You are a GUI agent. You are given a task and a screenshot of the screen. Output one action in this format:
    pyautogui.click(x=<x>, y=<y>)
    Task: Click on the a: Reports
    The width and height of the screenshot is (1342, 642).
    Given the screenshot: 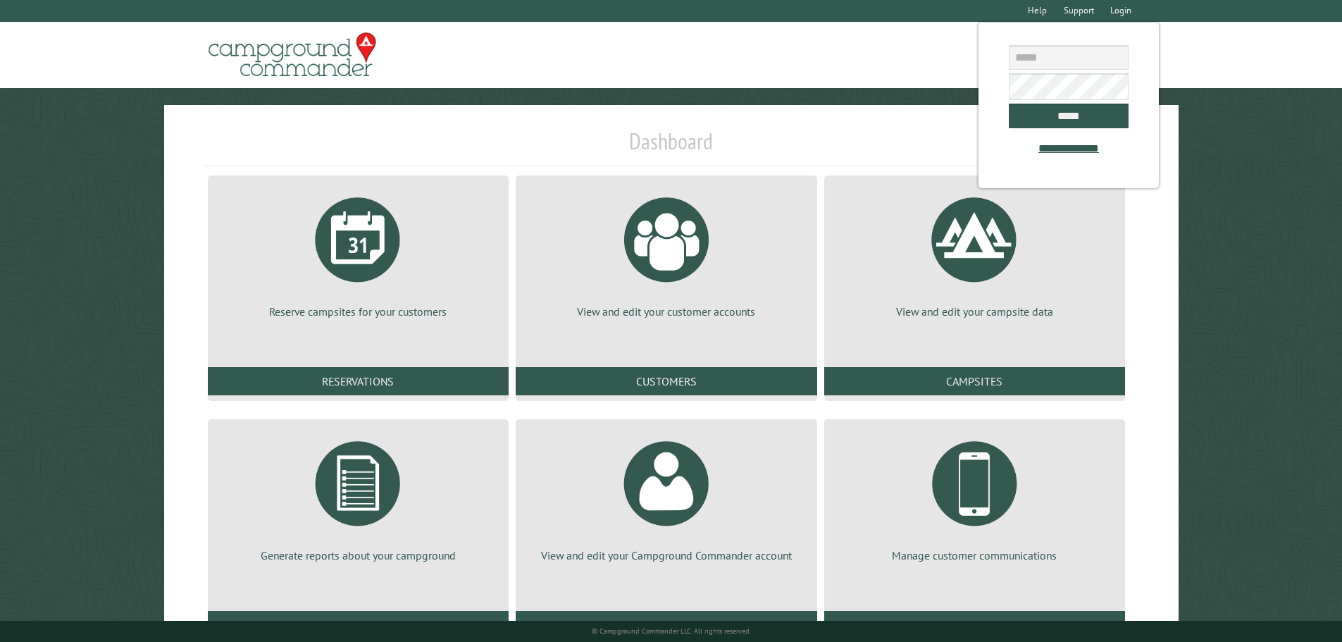 What is the action you would take?
    pyautogui.click(x=358, y=625)
    